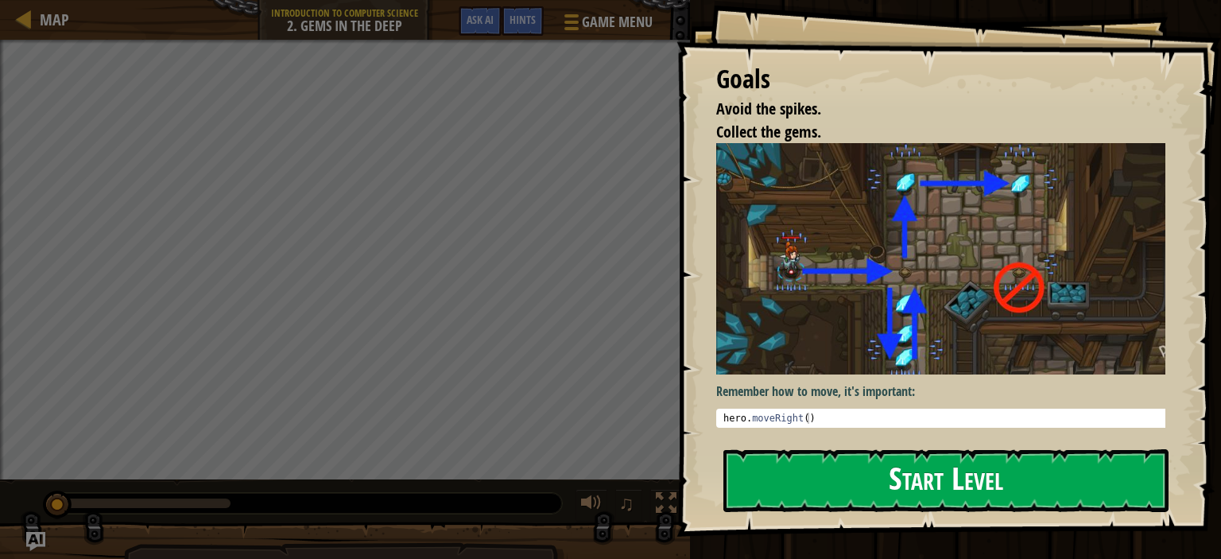 The height and width of the screenshot is (559, 1221). What do you see at coordinates (50, 19) in the screenshot?
I see `a: Map` at bounding box center [50, 19].